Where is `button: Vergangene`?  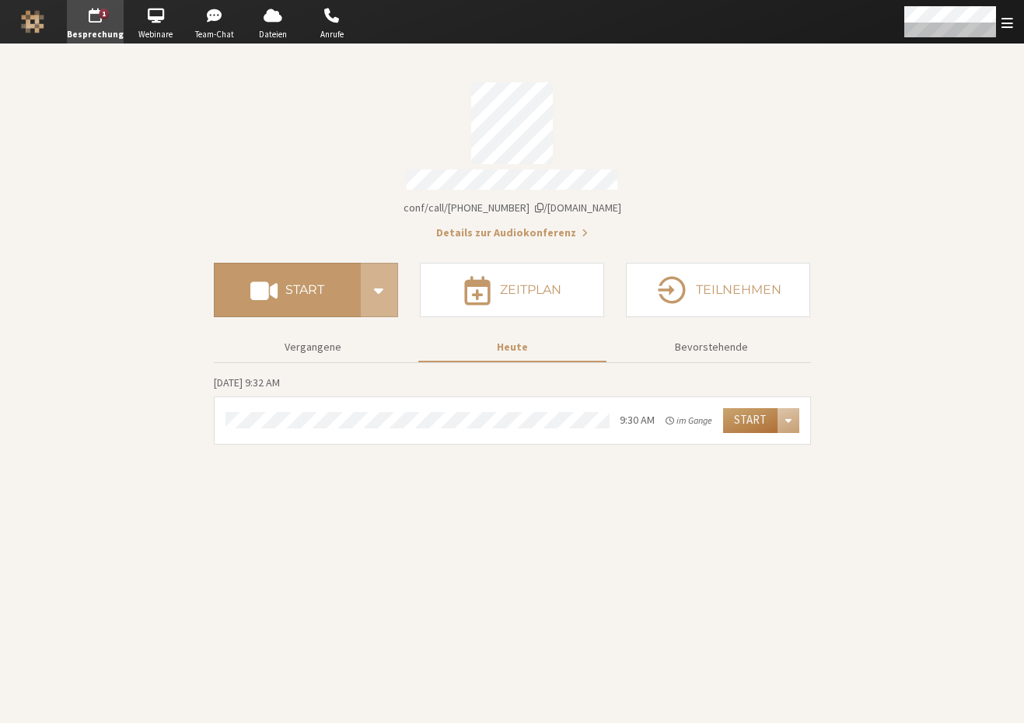
button: Vergangene is located at coordinates (313, 347).